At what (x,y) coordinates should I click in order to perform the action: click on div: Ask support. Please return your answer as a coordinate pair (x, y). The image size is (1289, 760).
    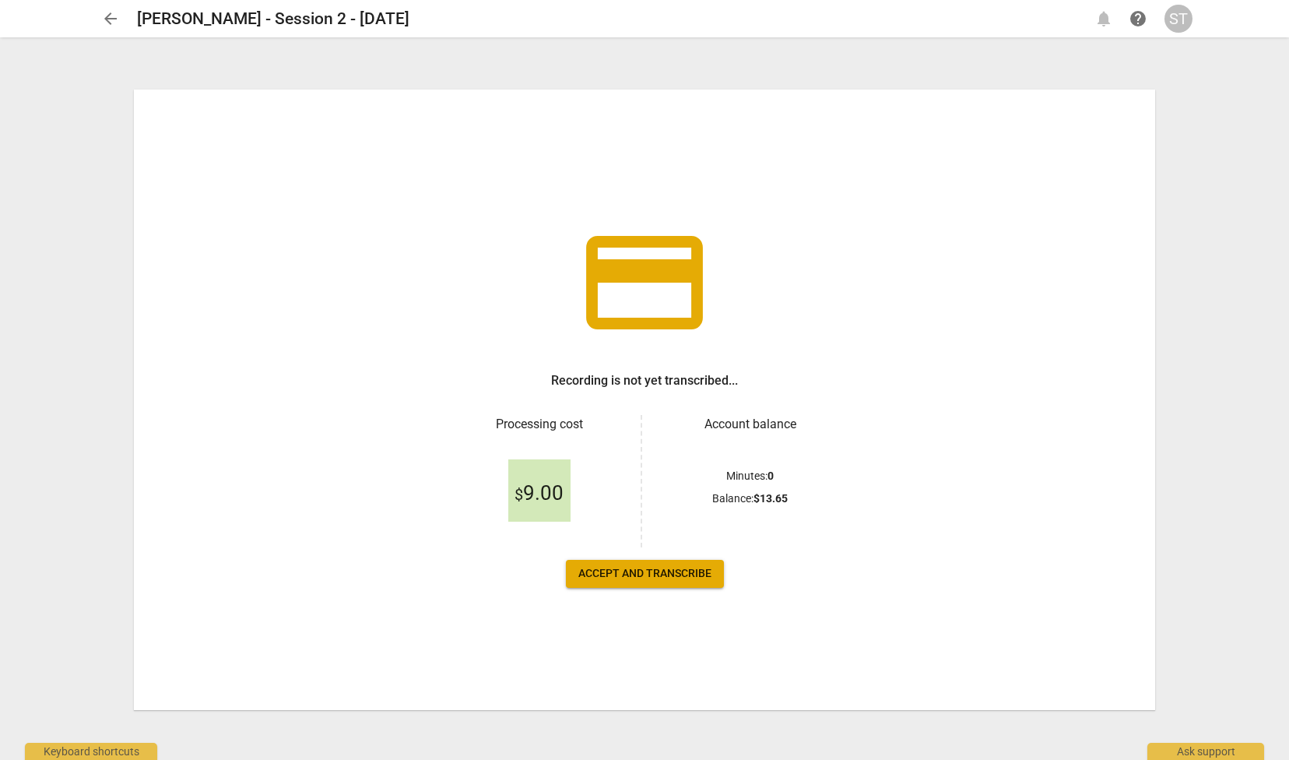
    Looking at the image, I should click on (1205, 751).